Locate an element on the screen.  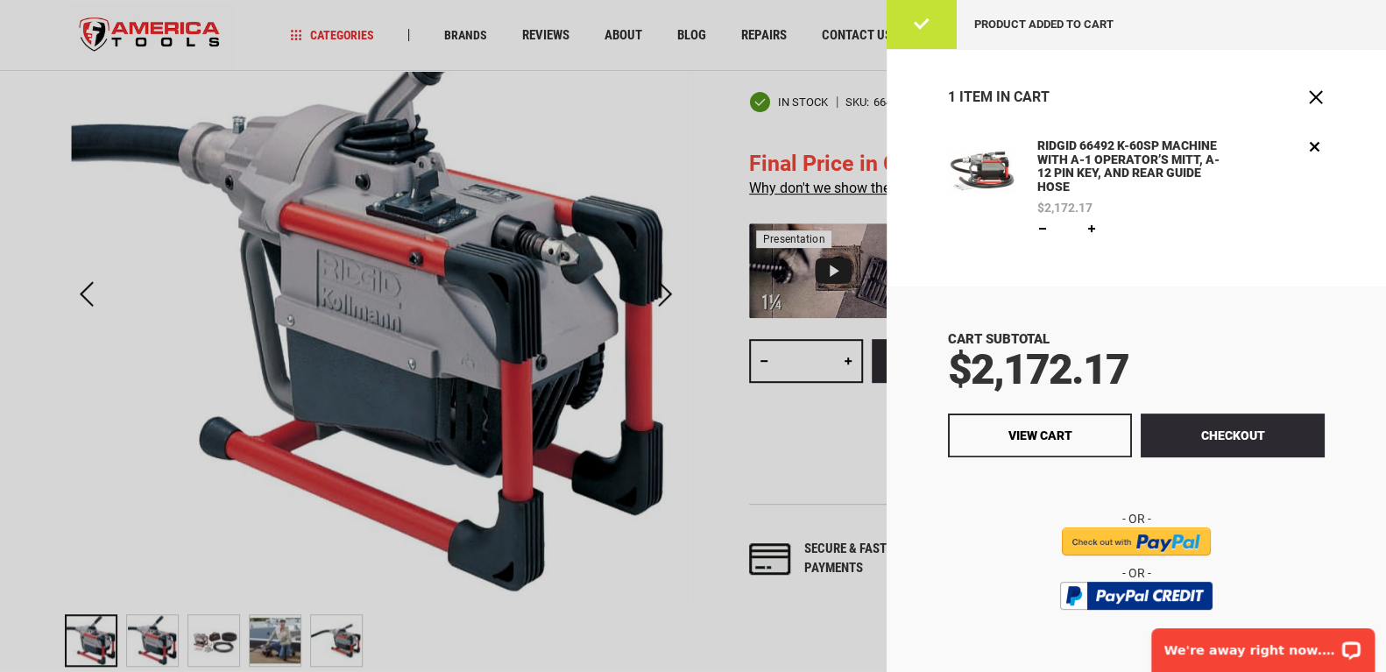
button: Open LiveChat chat widget is located at coordinates (212, 33).